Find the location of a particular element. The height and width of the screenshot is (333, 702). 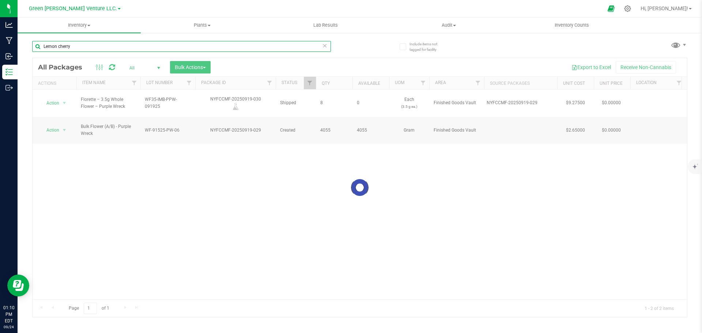

inline-svg: Analytics is located at coordinates (9, 25).